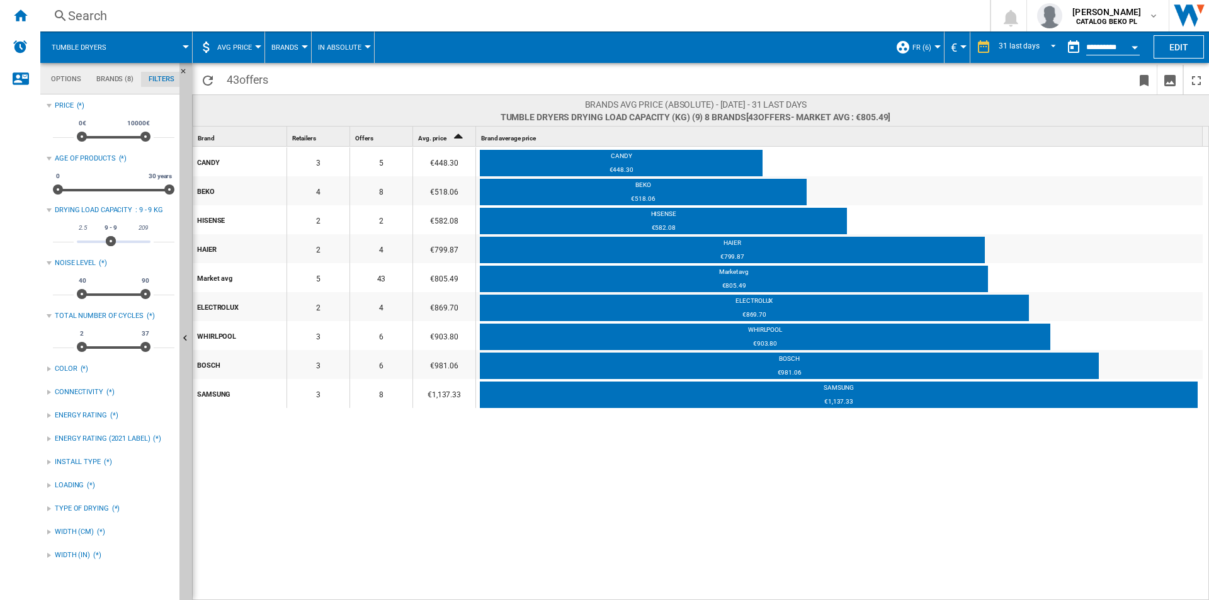  Describe the element at coordinates (696, 117) in the screenshot. I see `span: Tumble dryers DRYING LOAD CAPACITY (KG) (9) 8 brands` at that location.